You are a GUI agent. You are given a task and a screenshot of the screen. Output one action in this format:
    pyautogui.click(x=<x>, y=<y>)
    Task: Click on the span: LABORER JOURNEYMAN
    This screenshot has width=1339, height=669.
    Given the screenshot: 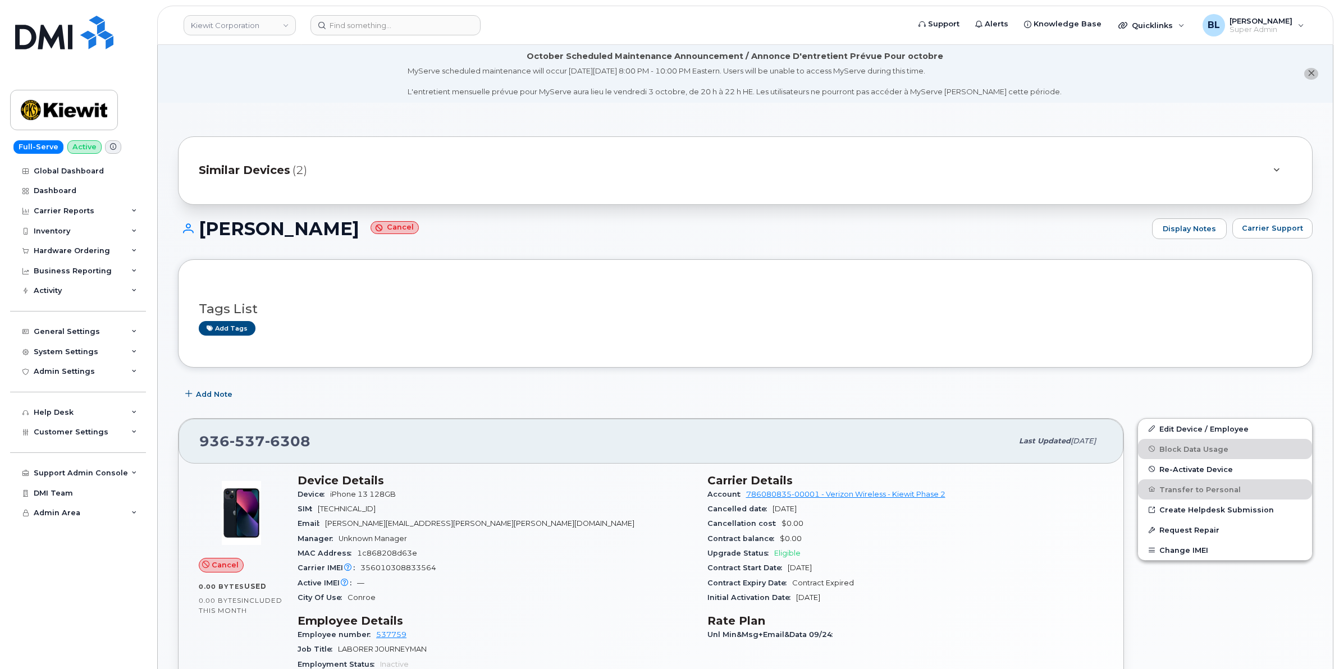 What is the action you would take?
    pyautogui.click(x=382, y=649)
    